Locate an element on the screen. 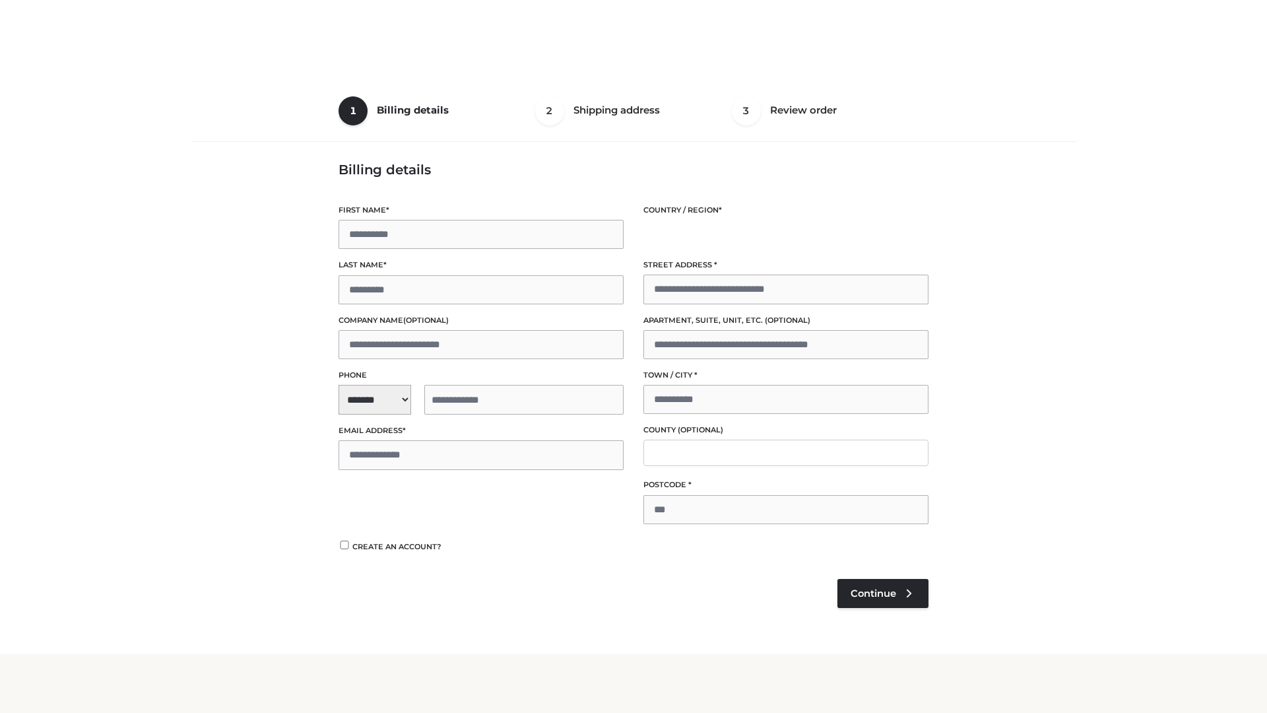 The width and height of the screenshot is (1267, 713). label: Postcode is located at coordinates (786, 485).